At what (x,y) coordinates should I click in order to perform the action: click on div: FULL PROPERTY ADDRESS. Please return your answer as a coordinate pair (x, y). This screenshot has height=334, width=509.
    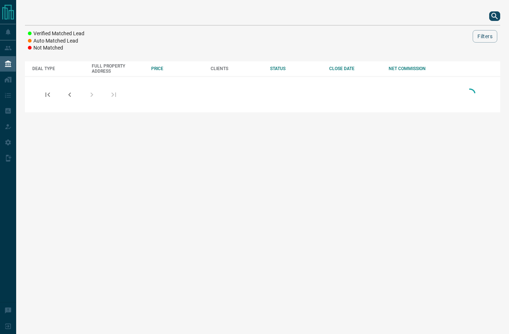
    Looking at the image, I should click on (118, 69).